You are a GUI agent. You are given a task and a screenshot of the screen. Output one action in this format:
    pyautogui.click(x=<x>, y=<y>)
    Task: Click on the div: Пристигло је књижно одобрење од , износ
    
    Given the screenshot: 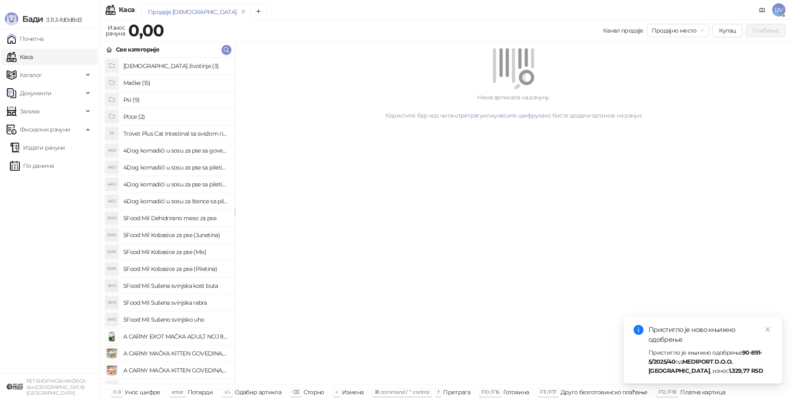 What is the action you would take?
    pyautogui.click(x=711, y=362)
    